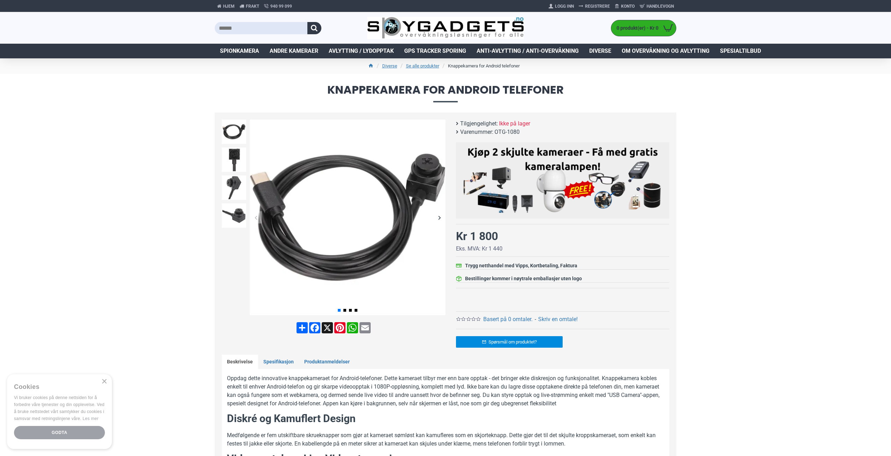 The height and width of the screenshot is (456, 891). Describe the element at coordinates (507, 132) in the screenshot. I see `span: OTG-1080` at that location.